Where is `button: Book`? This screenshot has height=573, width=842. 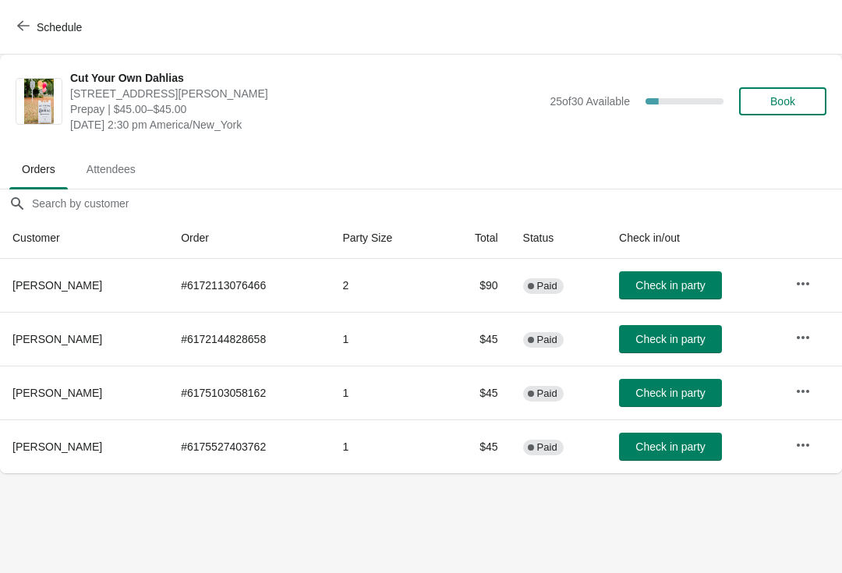
button: Book is located at coordinates (782, 101).